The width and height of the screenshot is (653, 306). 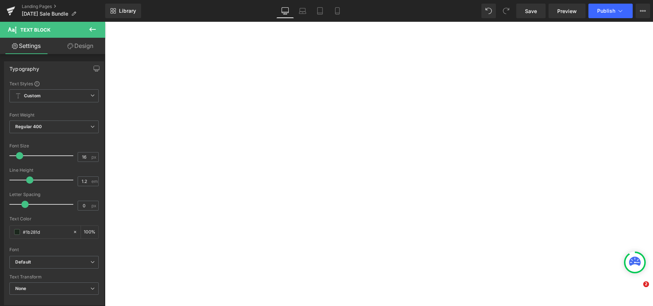 What do you see at coordinates (54, 115) in the screenshot?
I see `div: Font Weight` at bounding box center [54, 115].